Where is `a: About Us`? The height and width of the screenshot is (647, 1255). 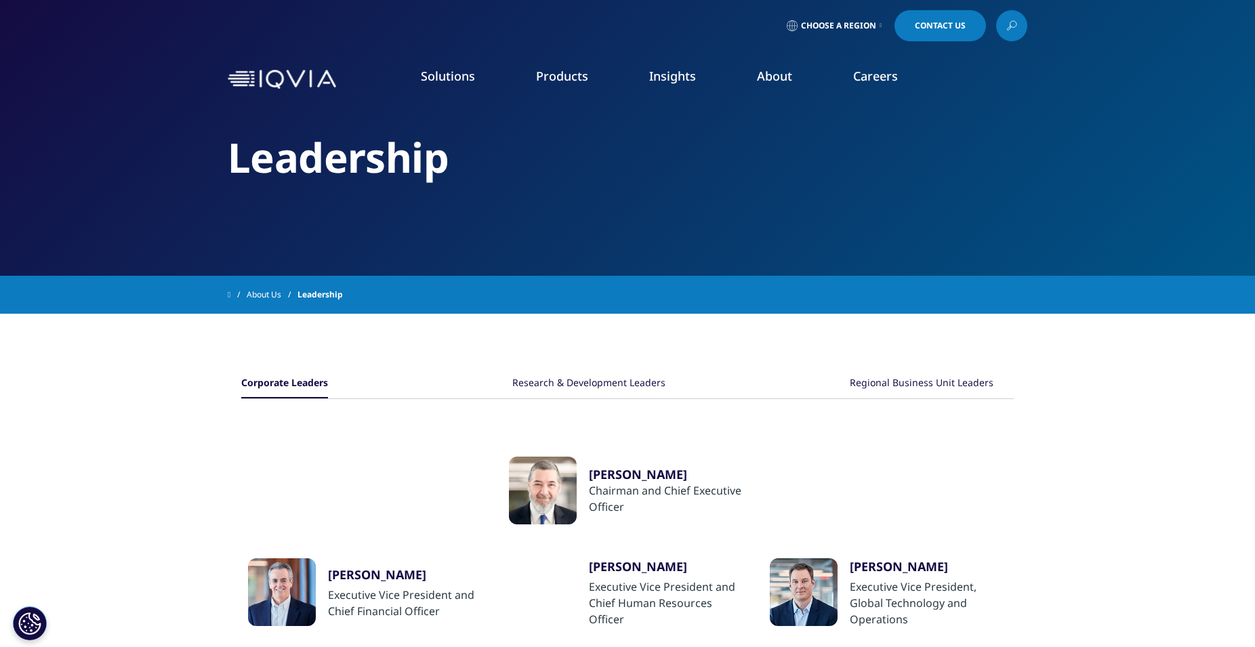
a: About Us is located at coordinates (272, 295).